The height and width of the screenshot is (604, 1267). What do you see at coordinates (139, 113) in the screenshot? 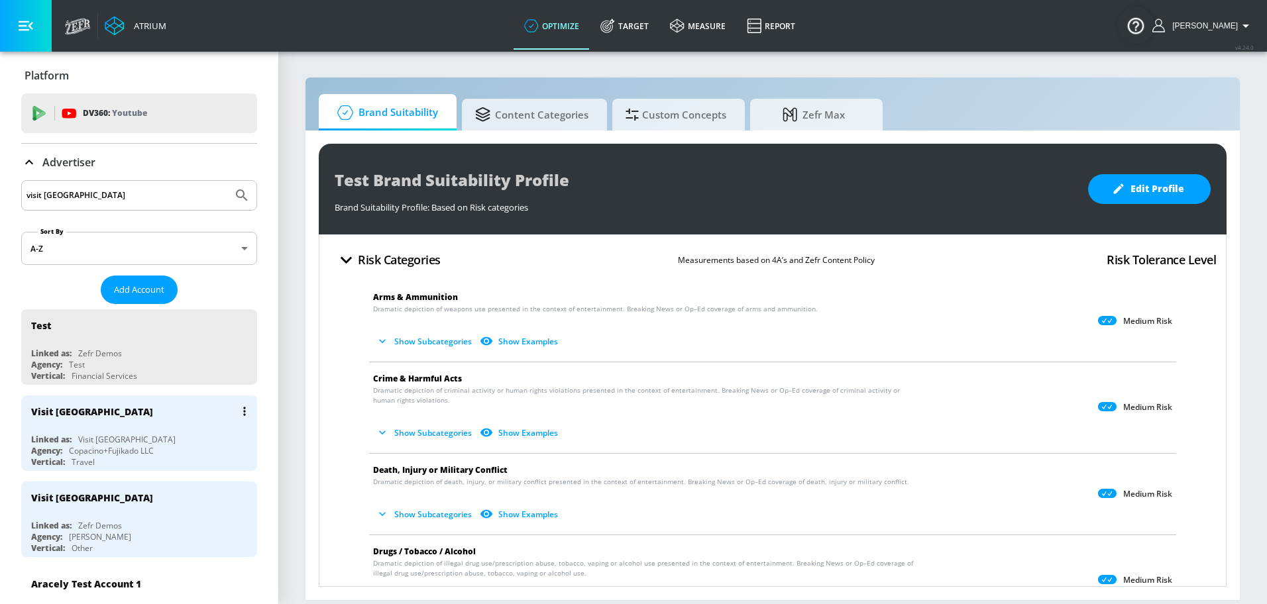
I see `div: DV360: Youtube` at bounding box center [139, 113].